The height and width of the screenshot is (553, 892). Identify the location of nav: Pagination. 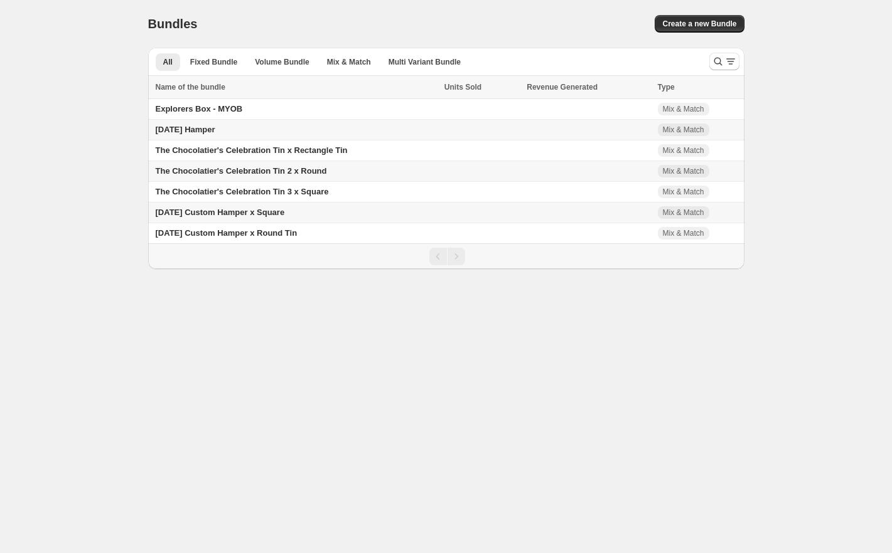
(446, 256).